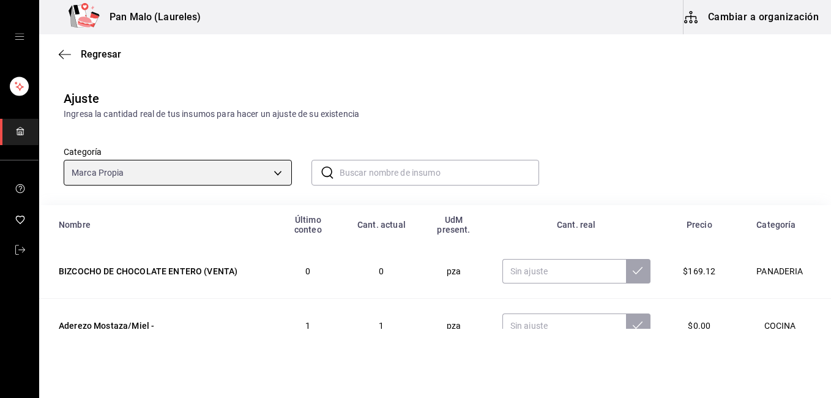 The width and height of the screenshot is (831, 398). Describe the element at coordinates (699, 271) in the screenshot. I see `span: $169.12` at that location.